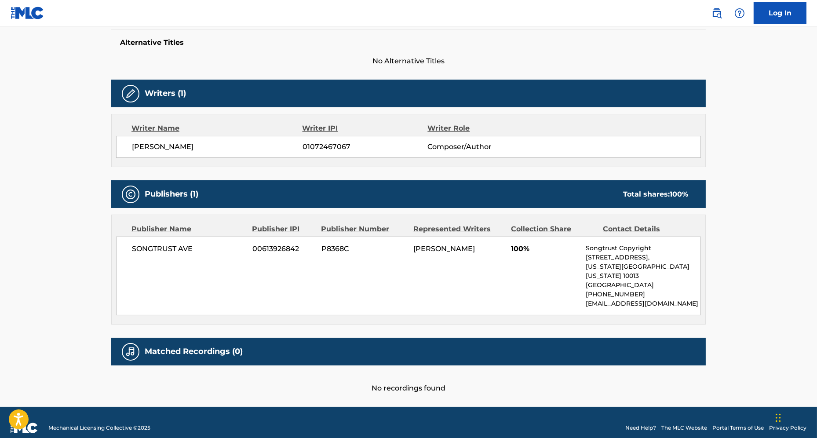 The image size is (817, 438). What do you see at coordinates (554, 229) in the screenshot?
I see `div: Collection Share` at bounding box center [554, 229].